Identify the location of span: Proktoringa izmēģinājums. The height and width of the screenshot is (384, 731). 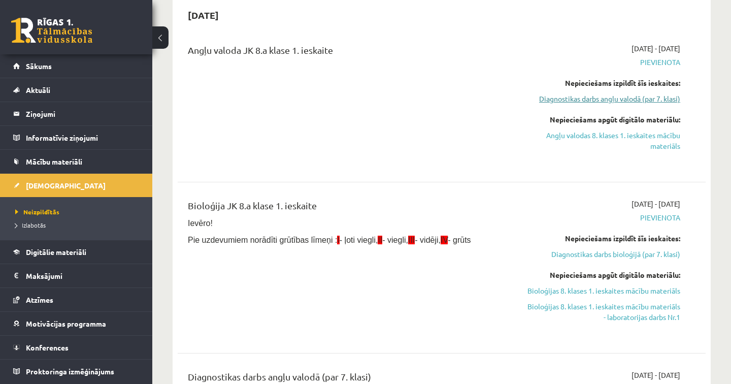
(70, 371).